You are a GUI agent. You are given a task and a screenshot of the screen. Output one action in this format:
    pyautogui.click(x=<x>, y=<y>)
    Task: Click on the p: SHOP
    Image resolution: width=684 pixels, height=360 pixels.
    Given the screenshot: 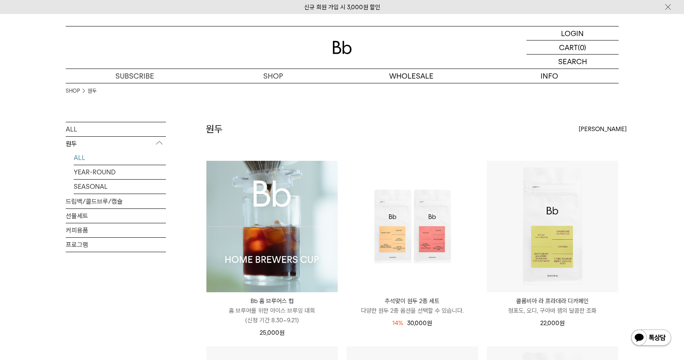 What is the action you would take?
    pyautogui.click(x=273, y=76)
    